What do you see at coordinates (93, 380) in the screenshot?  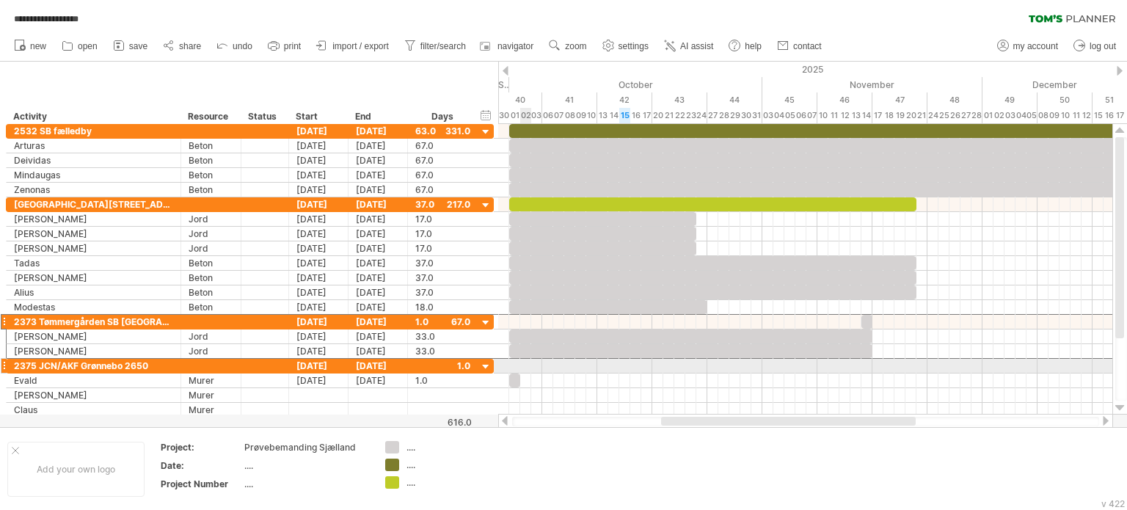 I see `div: Evald` at bounding box center [93, 380].